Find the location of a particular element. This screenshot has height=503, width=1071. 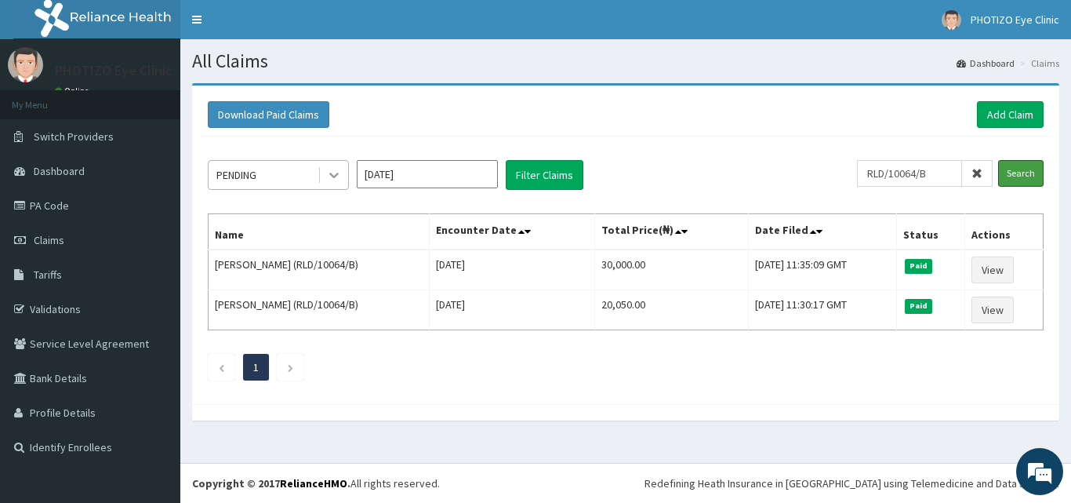

div: Minimize live chat window is located at coordinates (276, 27).